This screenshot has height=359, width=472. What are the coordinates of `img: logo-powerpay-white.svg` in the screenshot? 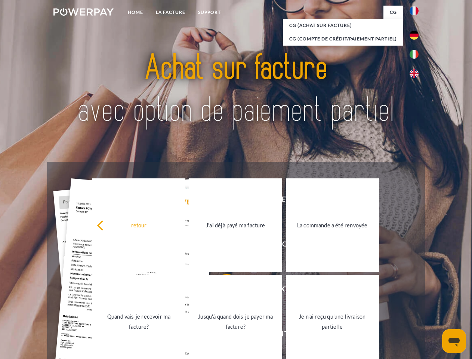 It's located at (83, 12).